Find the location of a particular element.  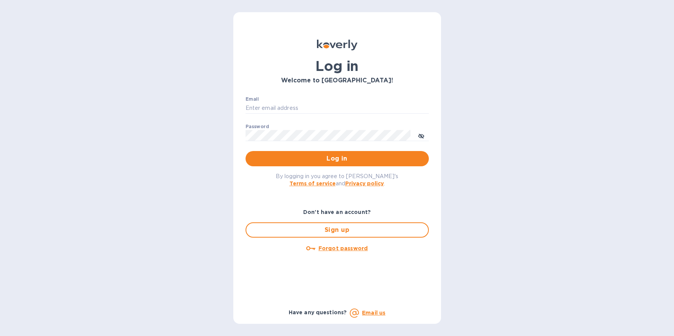

a: Email us is located at coordinates (373, 313).